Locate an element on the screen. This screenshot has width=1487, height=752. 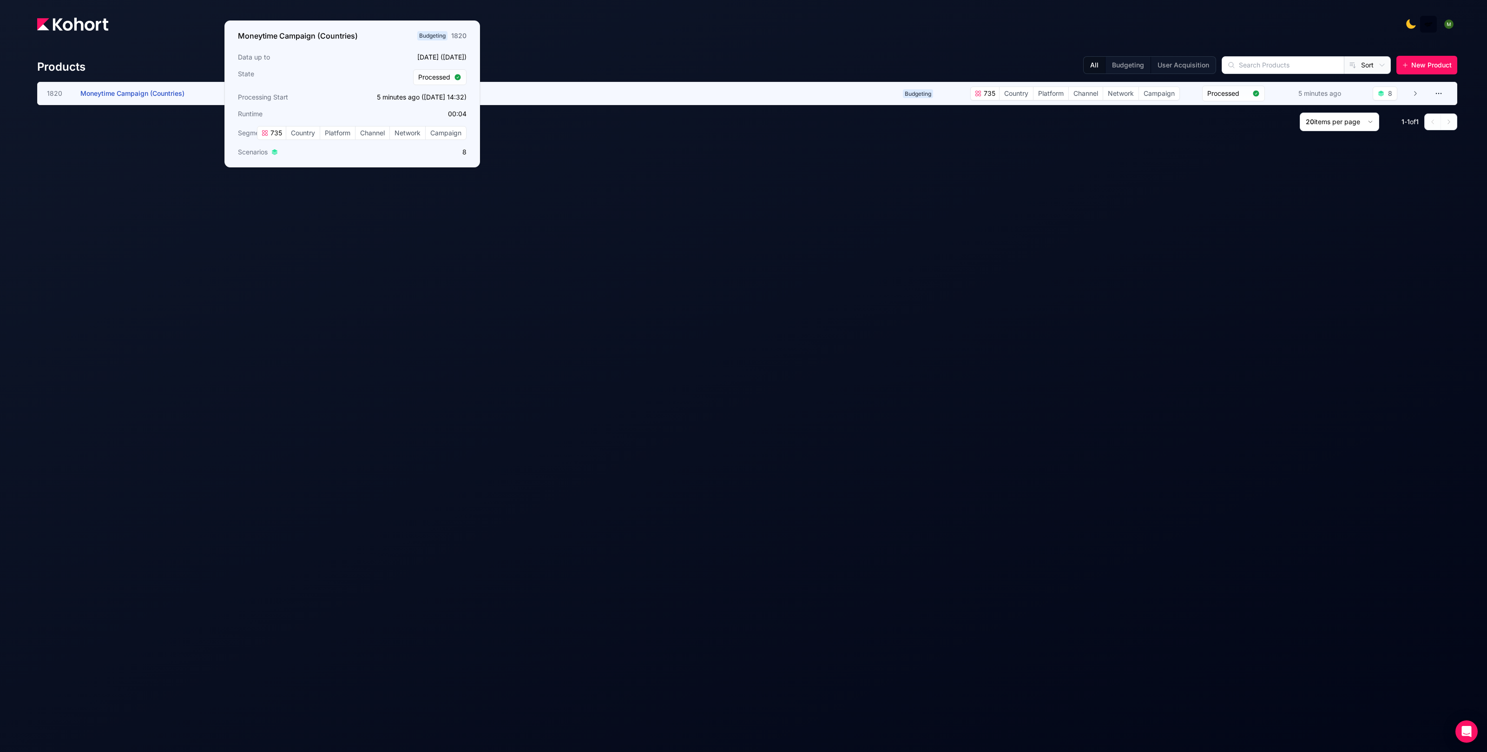
div: Open Intercom Messenger is located at coordinates (1467, 731).